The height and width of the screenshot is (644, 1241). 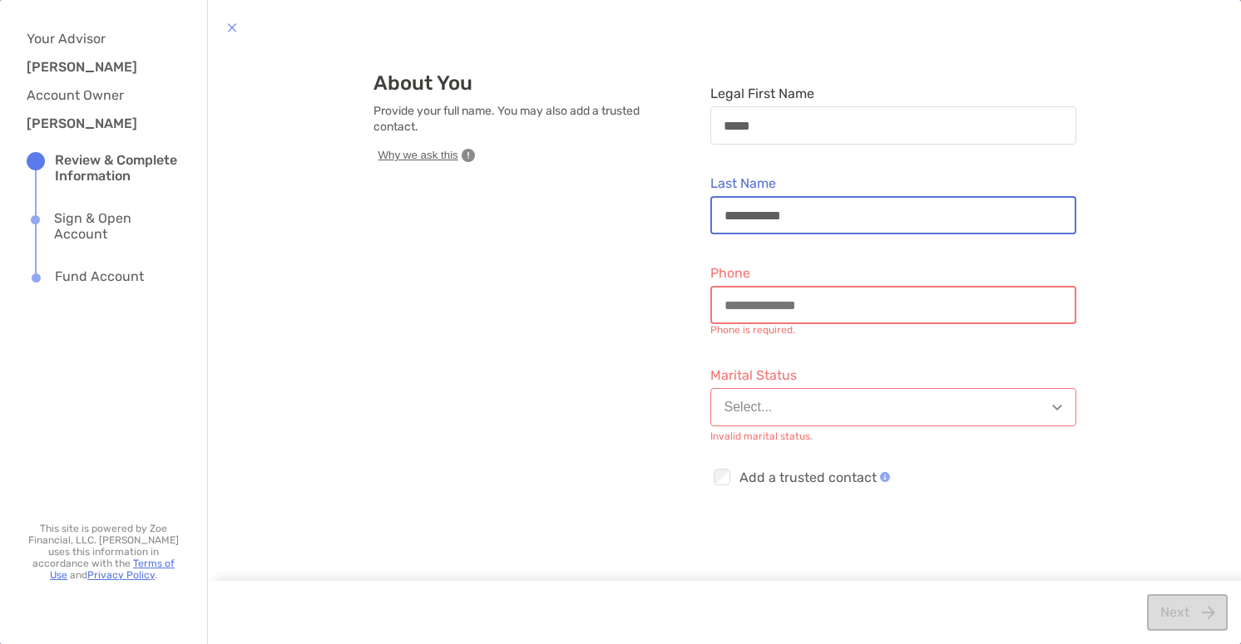 What do you see at coordinates (232, 27) in the screenshot?
I see `img: button icon` at bounding box center [232, 27].